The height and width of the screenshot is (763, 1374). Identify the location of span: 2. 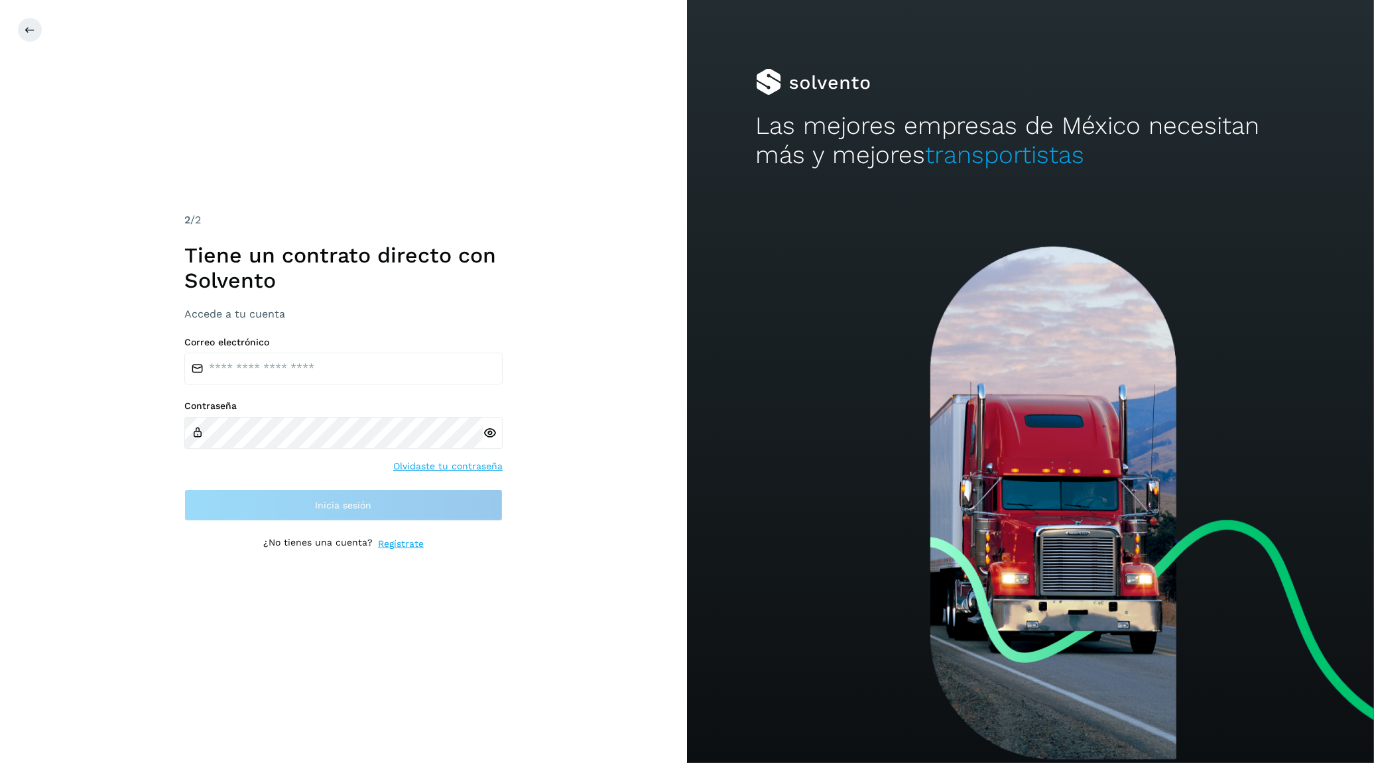
(187, 219).